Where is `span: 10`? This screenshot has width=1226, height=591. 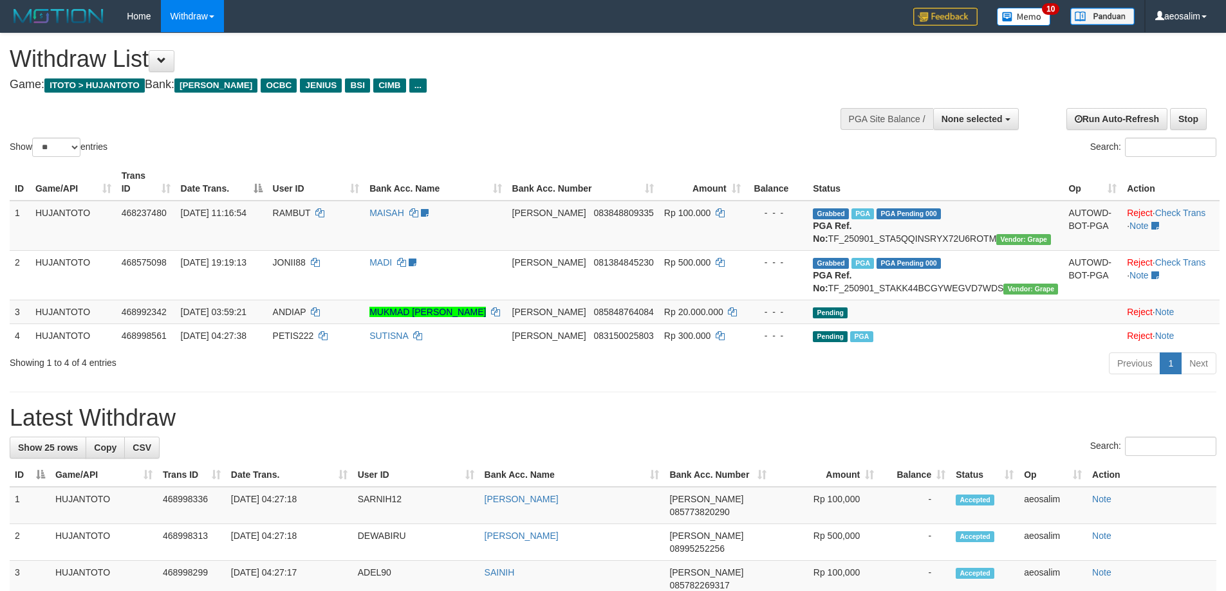 span: 10 is located at coordinates (1050, 9).